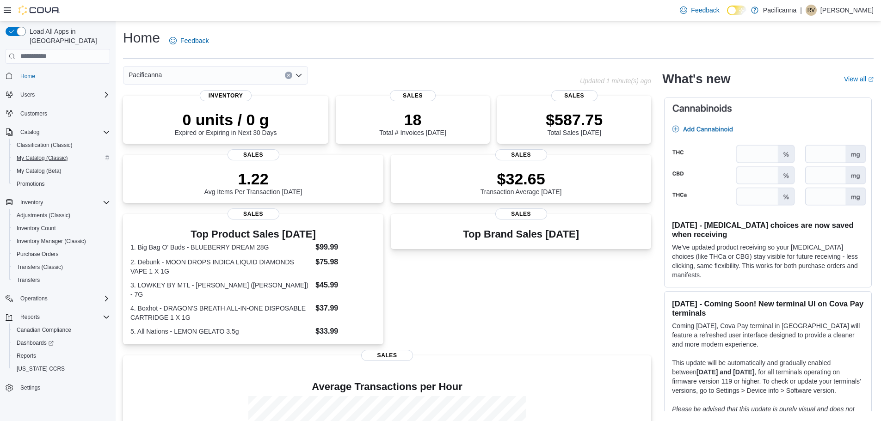  What do you see at coordinates (221, 313) in the screenshot?
I see `dt: 4. Boxhot - DRAGON'S BREATH ALL-IN-ONE DISPOSABLE CARTRIDGE 1 X 1G` at bounding box center [221, 313].